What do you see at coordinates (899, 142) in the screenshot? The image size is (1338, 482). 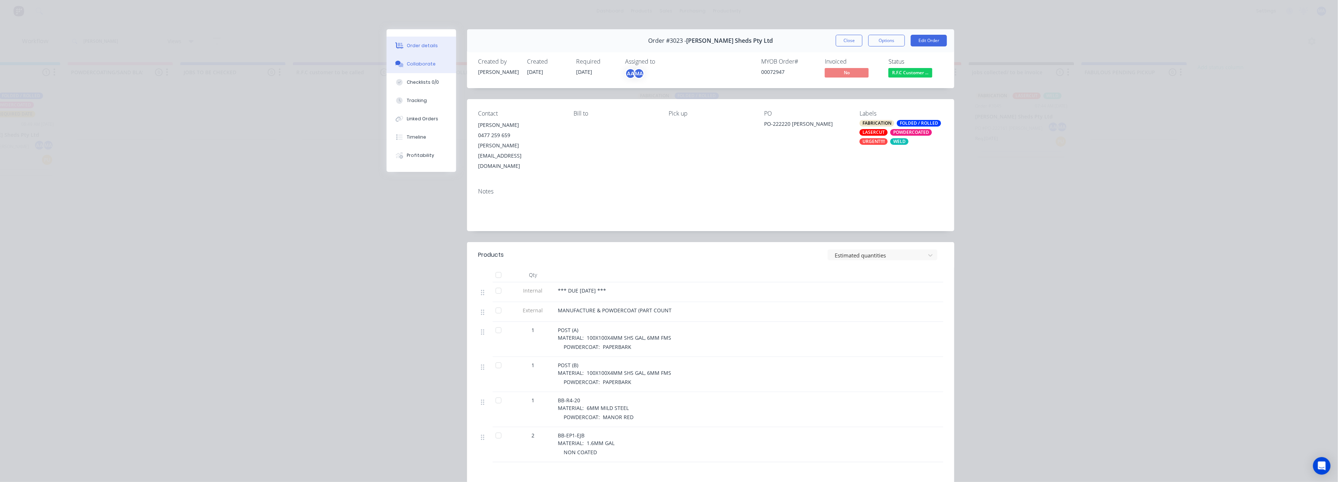 I see `div: WELD` at bounding box center [899, 142].